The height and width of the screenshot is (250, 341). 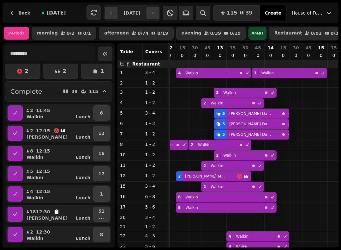 What do you see at coordinates (32, 212) in the screenshot?
I see `p: 18` at bounding box center [32, 212].